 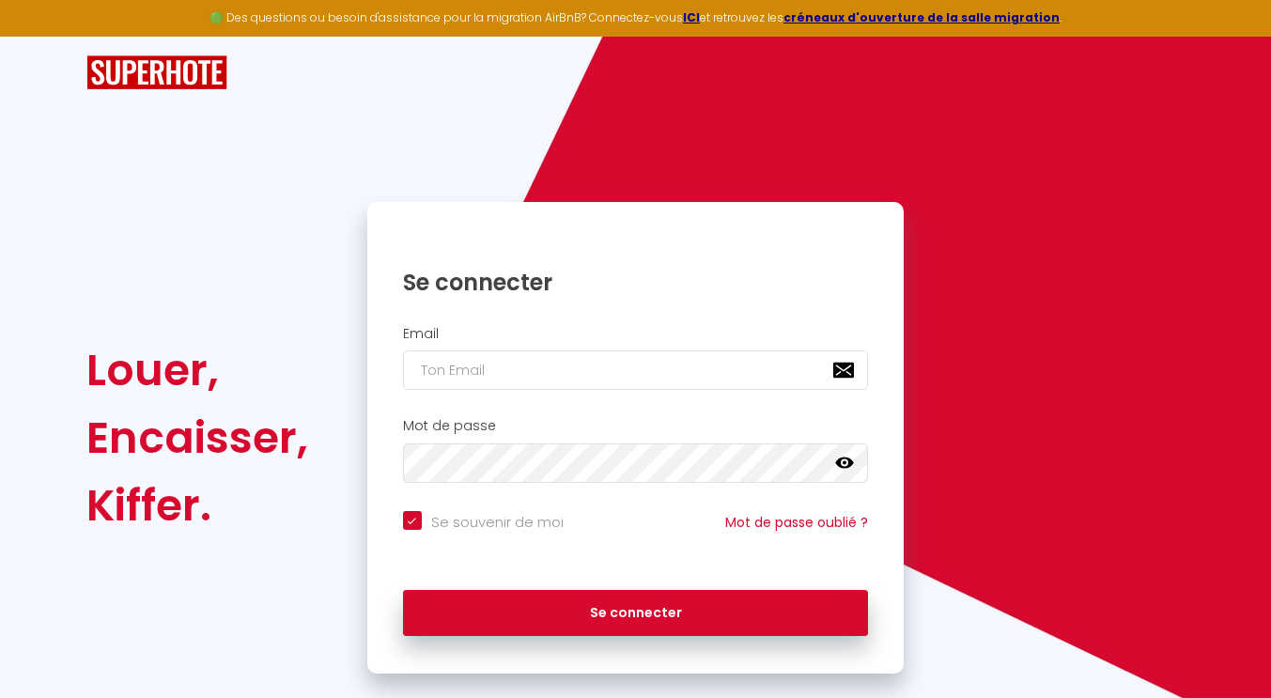 I want to click on button: Se connecter, so click(x=636, y=613).